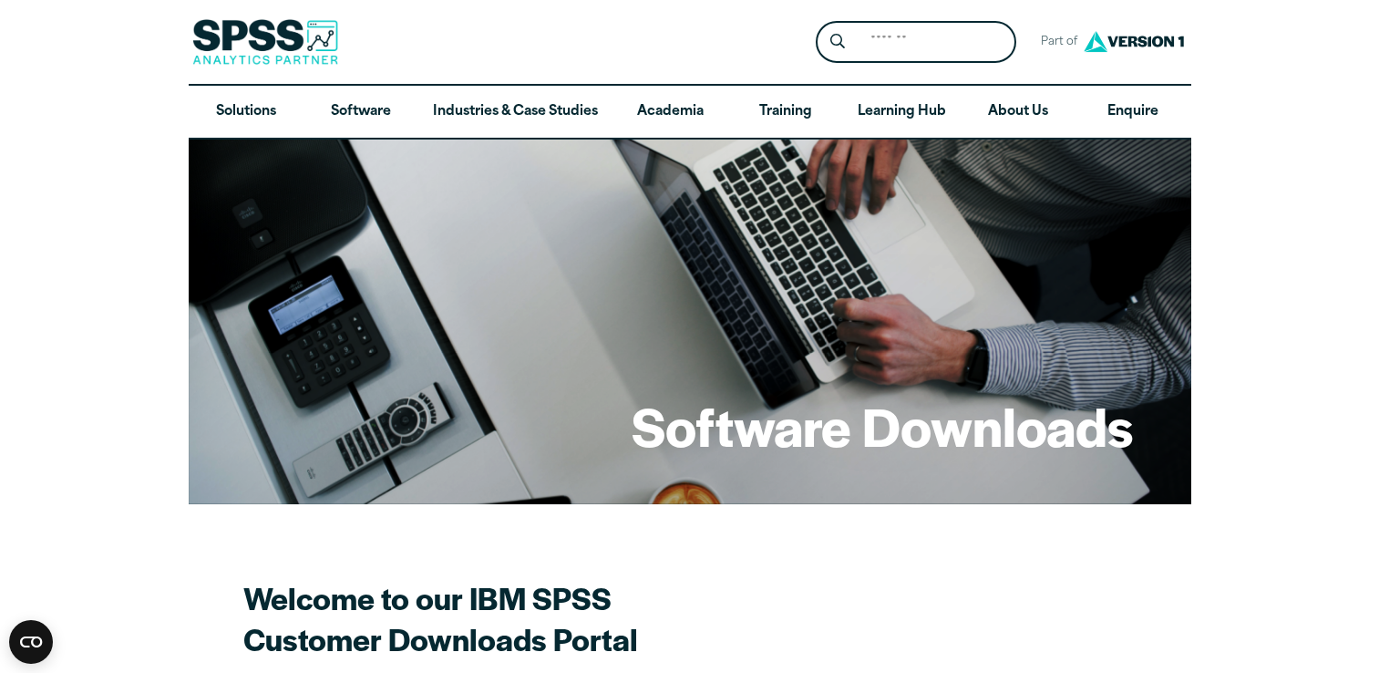 Image resolution: width=1379 pixels, height=673 pixels. I want to click on img: Version1 Logo, so click(1134, 41).